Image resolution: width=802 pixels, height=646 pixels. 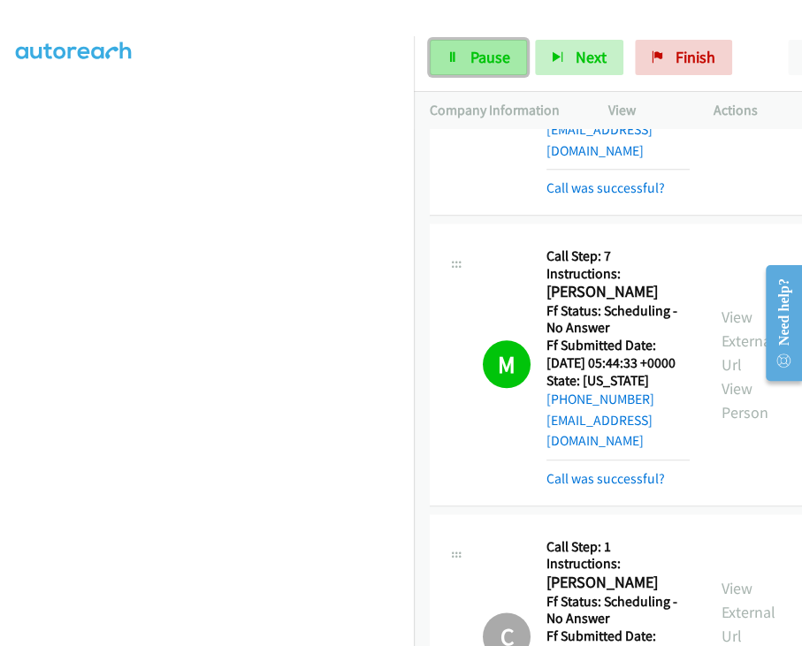 I want to click on div: Need help?, so click(x=32, y=59).